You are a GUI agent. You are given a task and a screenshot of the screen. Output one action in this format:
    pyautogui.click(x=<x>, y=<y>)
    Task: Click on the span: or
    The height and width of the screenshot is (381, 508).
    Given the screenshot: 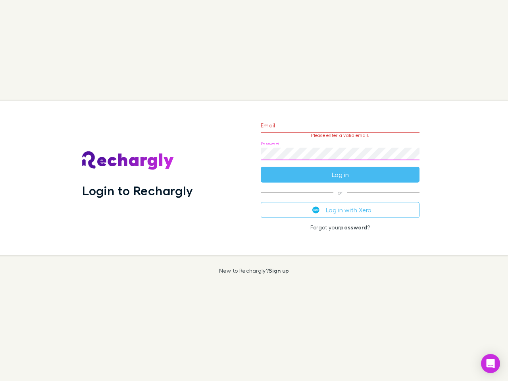 What is the action you would take?
    pyautogui.click(x=340, y=192)
    